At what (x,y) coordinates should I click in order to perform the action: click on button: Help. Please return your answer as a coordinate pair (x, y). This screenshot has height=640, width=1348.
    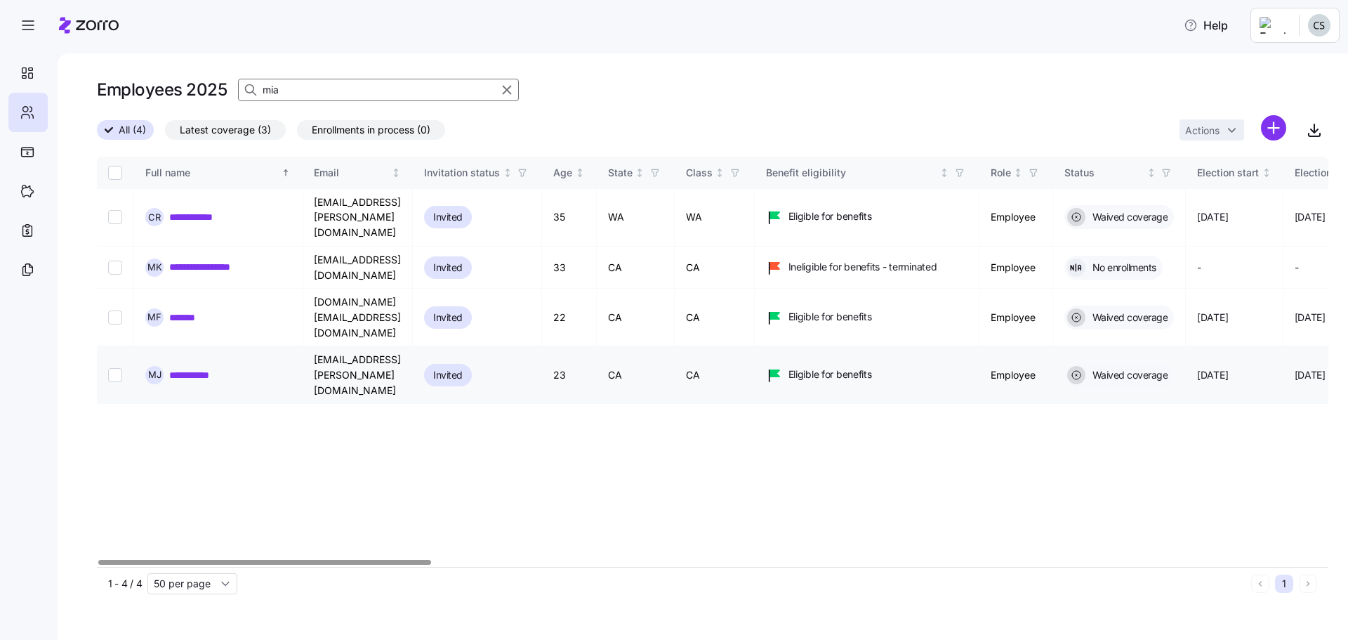
    Looking at the image, I should click on (1206, 25).